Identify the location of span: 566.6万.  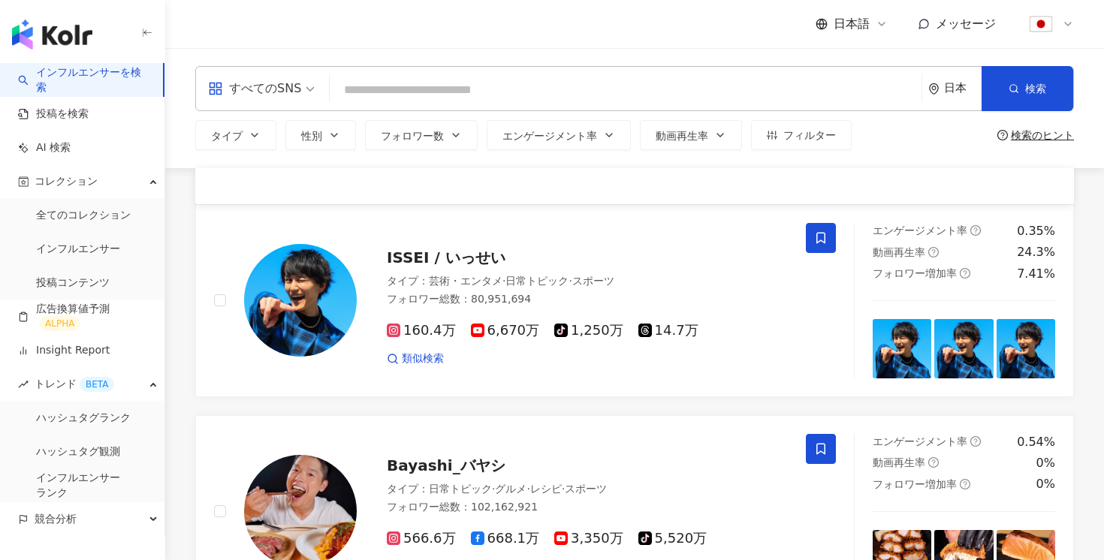
(421, 538).